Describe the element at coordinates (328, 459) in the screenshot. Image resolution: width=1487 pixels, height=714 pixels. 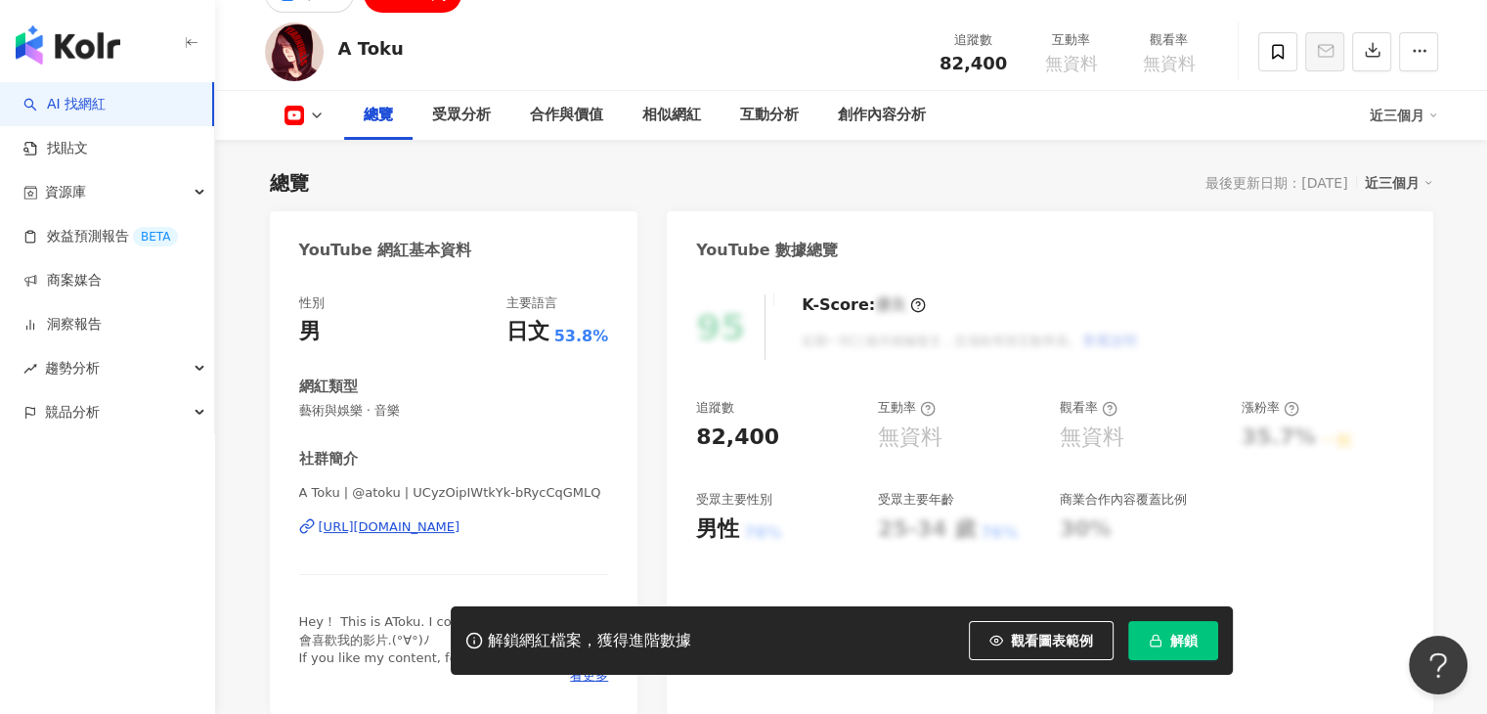
I see `div: 社群簡介` at that location.